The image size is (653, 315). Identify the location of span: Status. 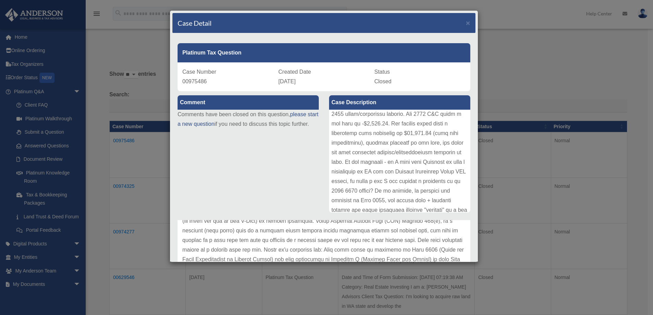
(382, 72).